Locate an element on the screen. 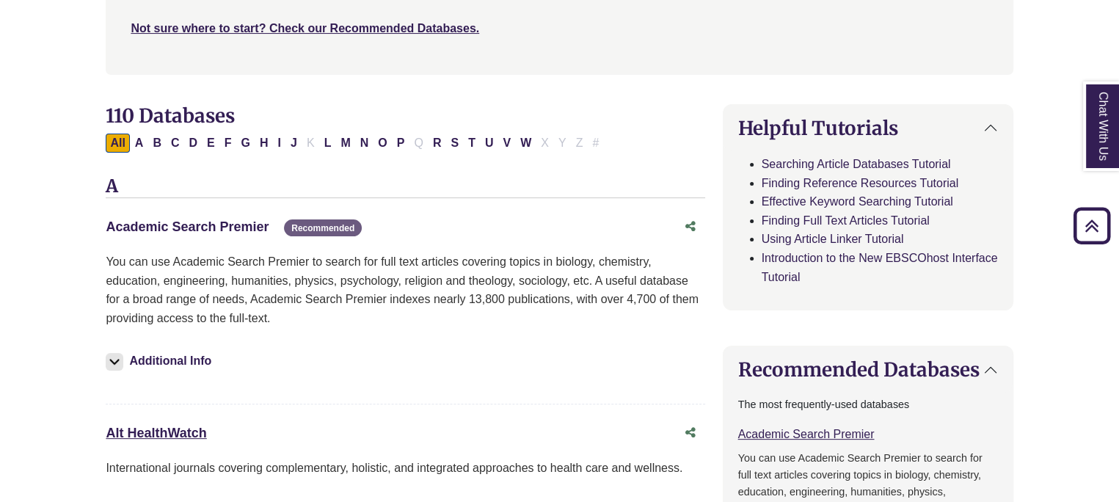 This screenshot has height=502, width=1119. button: Filter Results D is located at coordinates (194, 143).